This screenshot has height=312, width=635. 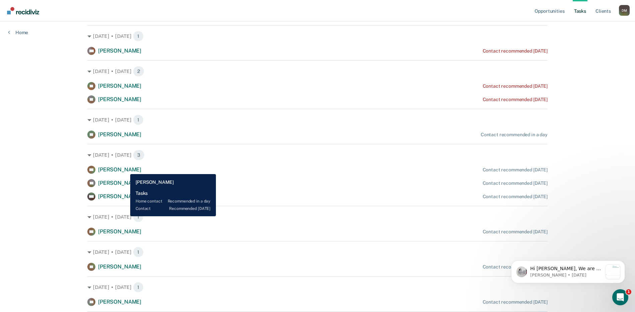 What do you see at coordinates (624, 10) in the screenshot?
I see `div: D M` at bounding box center [624, 10].